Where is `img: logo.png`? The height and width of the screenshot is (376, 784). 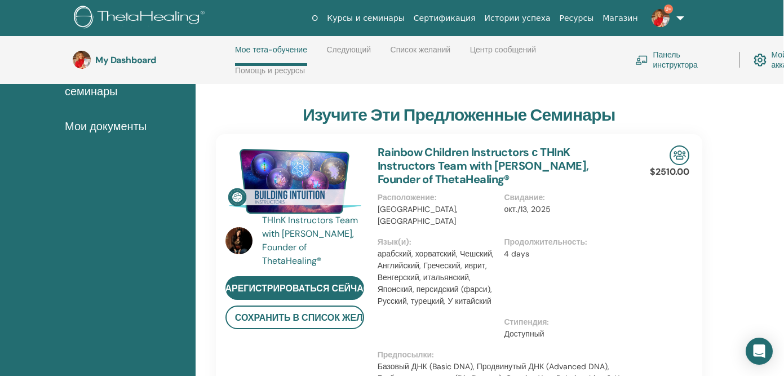 img: logo.png is located at coordinates (141, 18).